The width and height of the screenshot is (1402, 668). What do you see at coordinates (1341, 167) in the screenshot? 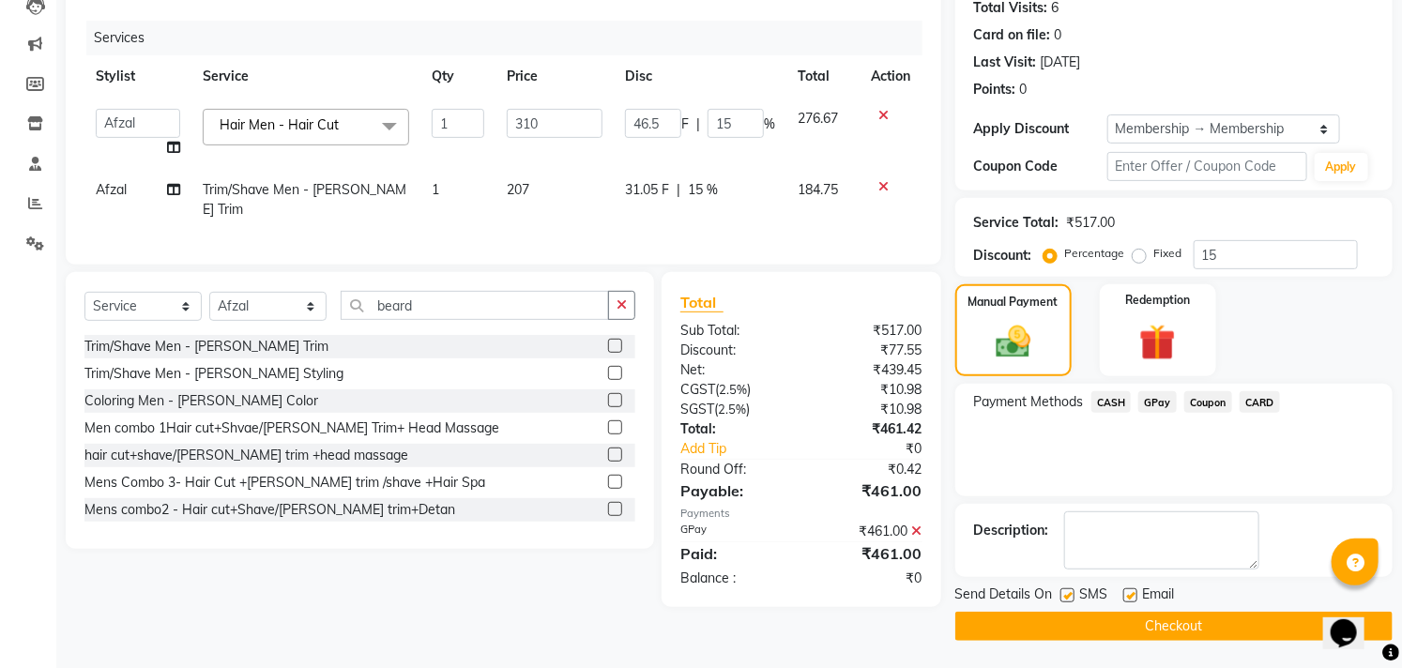
I see `button: Apply` at bounding box center [1341, 167].